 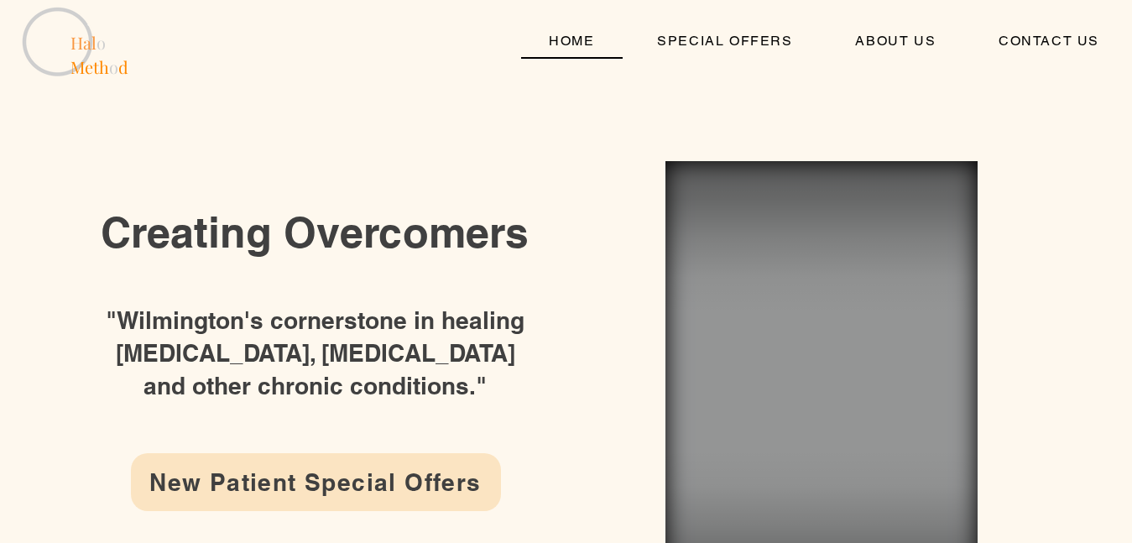 What do you see at coordinates (896, 41) in the screenshot?
I see `a: ABOUT US` at bounding box center [896, 41].